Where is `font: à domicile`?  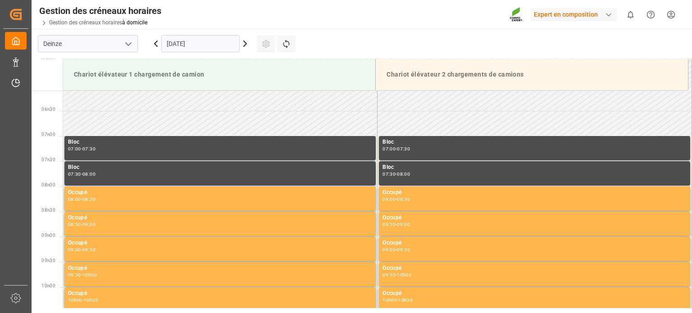
font: à domicile is located at coordinates (135, 23).